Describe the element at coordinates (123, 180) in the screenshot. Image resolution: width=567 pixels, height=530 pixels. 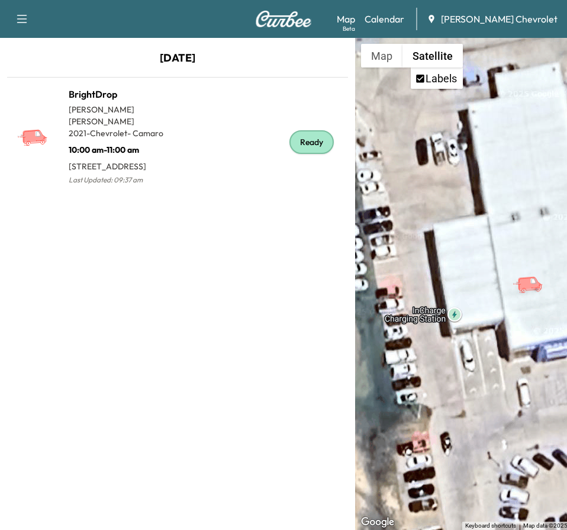
I see `p: Last Updated: 09:37 am` at that location.